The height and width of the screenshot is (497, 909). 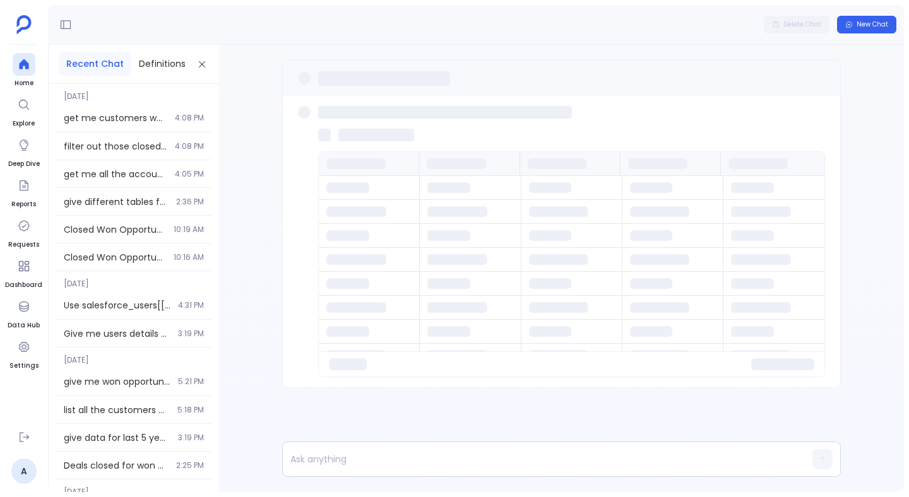 I want to click on a: Requests, so click(x=23, y=232).